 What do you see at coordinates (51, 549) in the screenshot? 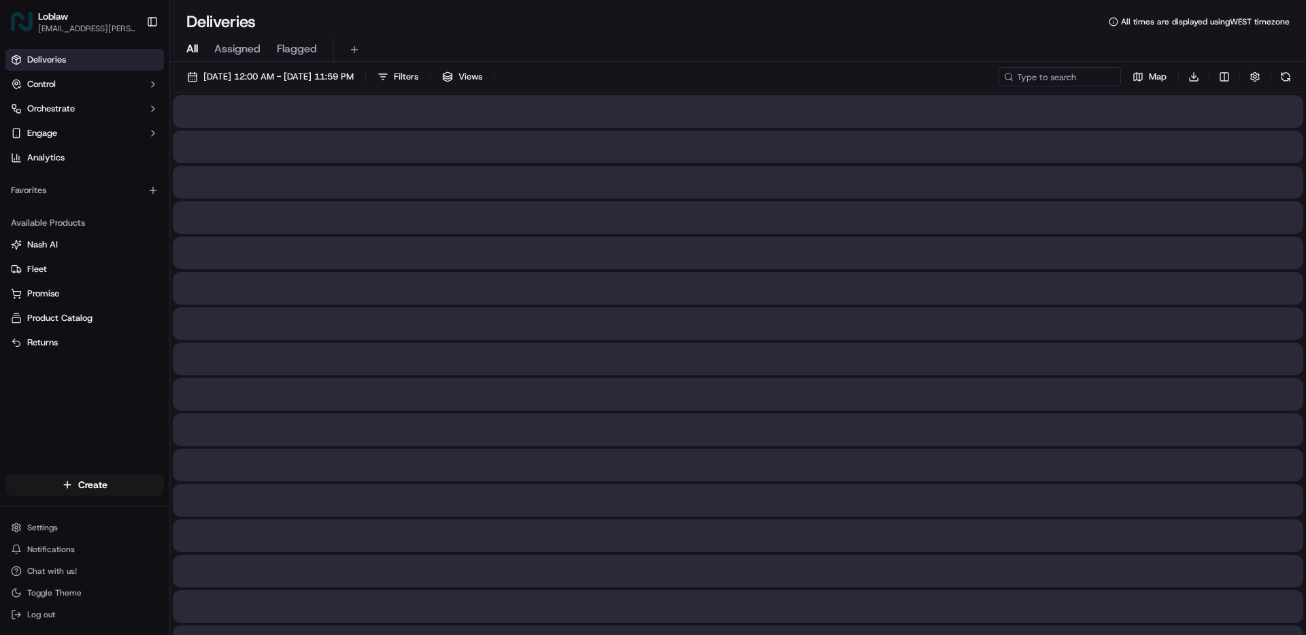
I see `span: Notifications` at bounding box center [51, 549].